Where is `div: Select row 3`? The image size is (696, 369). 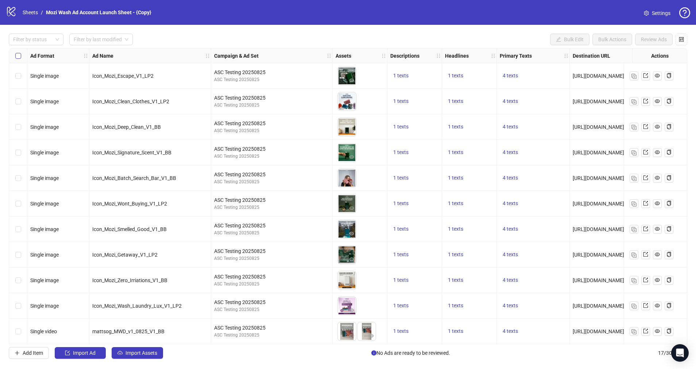
div: Select row 3 is located at coordinates (18, 127).